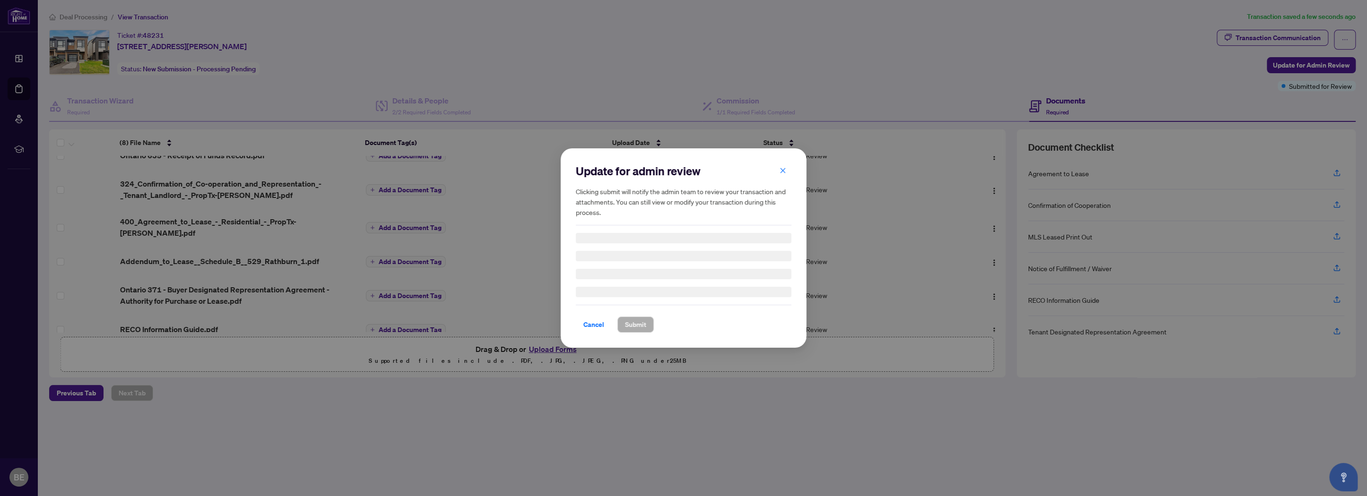  What do you see at coordinates (783, 171) in the screenshot?
I see `span: close` at bounding box center [783, 171].